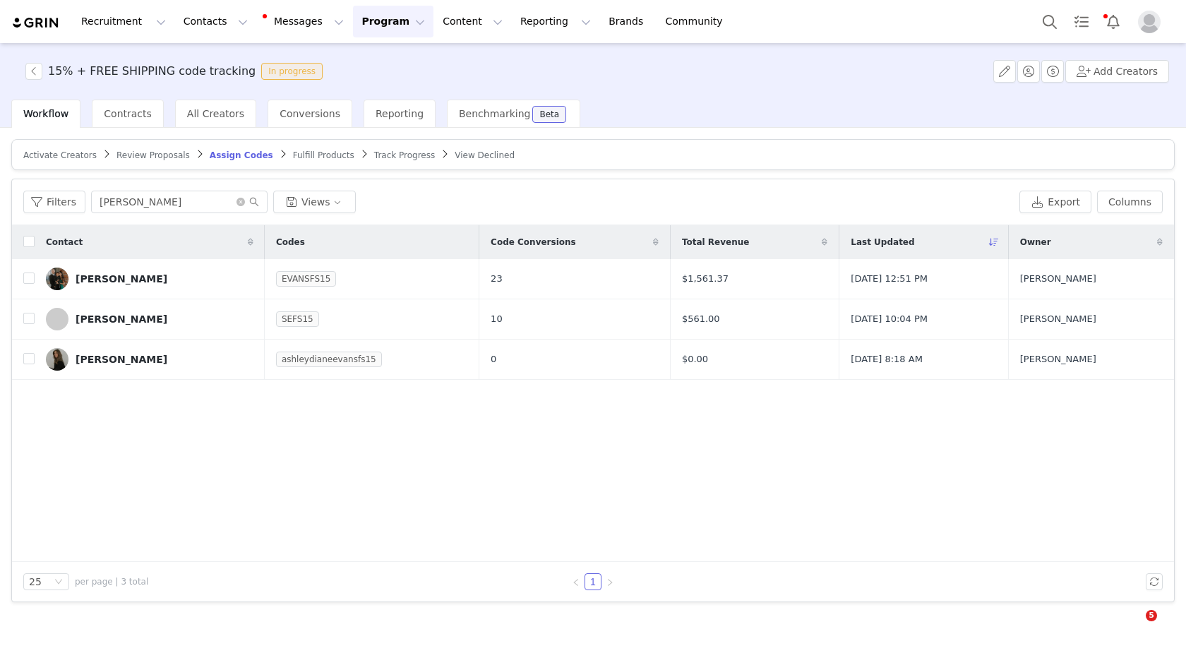 The width and height of the screenshot is (1186, 658). What do you see at coordinates (54, 202) in the screenshot?
I see `button: Filters` at bounding box center [54, 202].